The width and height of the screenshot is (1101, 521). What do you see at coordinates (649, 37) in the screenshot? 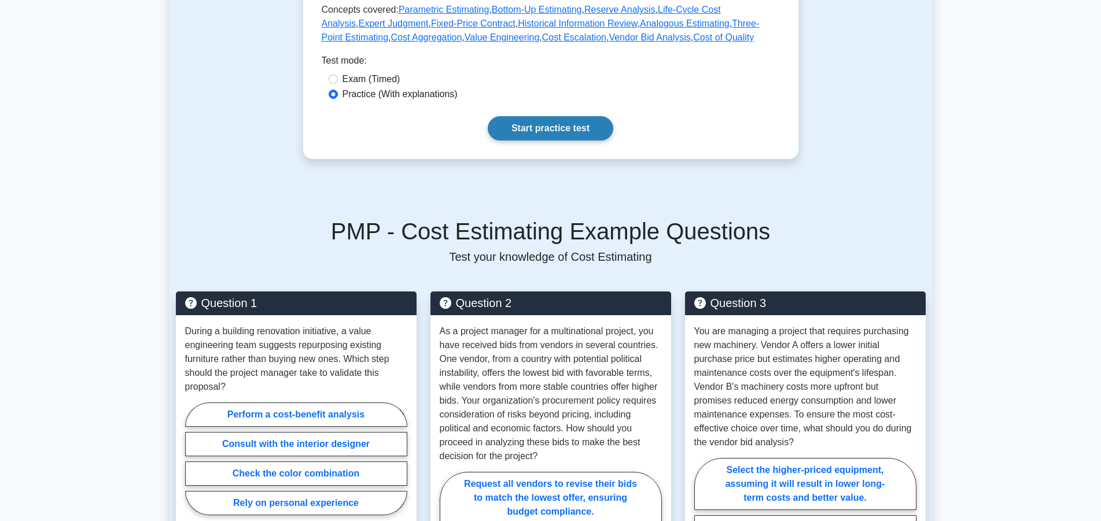
I see `a: Vendor Bid Analysis` at bounding box center [649, 37].